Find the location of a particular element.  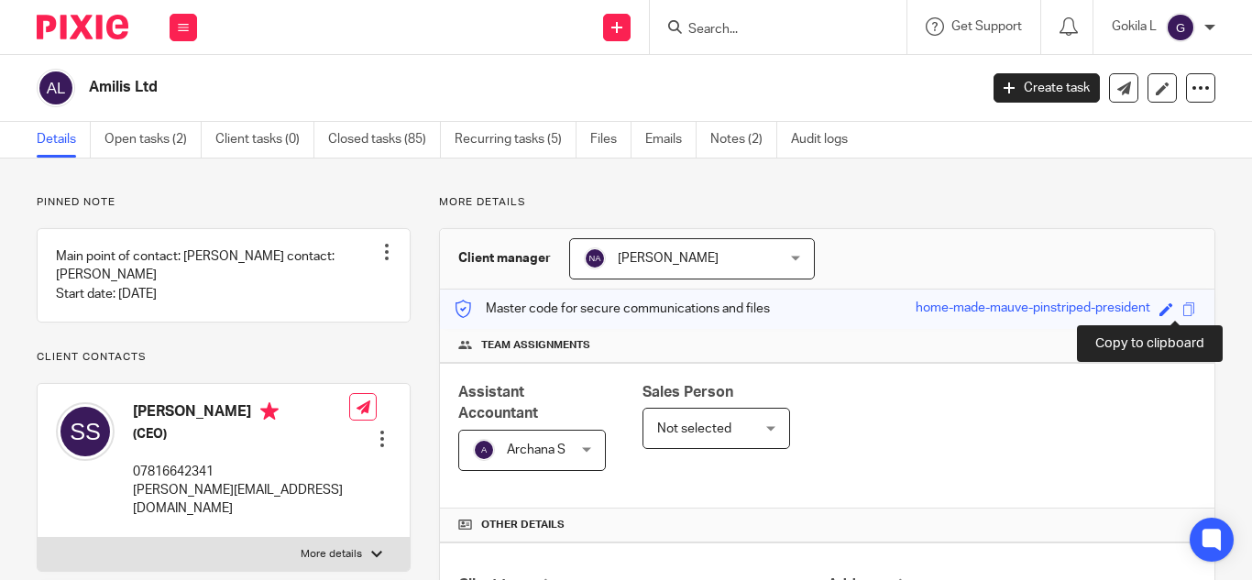

img: Pixie is located at coordinates (83, 27).